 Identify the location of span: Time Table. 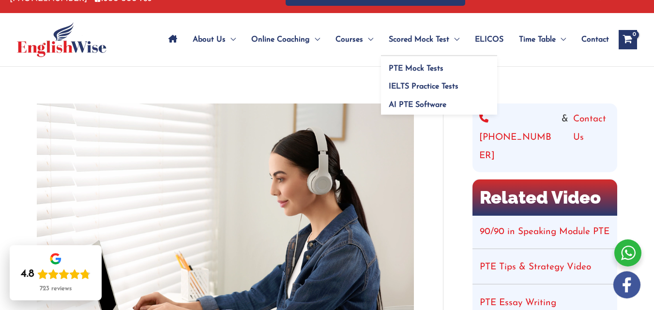
(537, 40).